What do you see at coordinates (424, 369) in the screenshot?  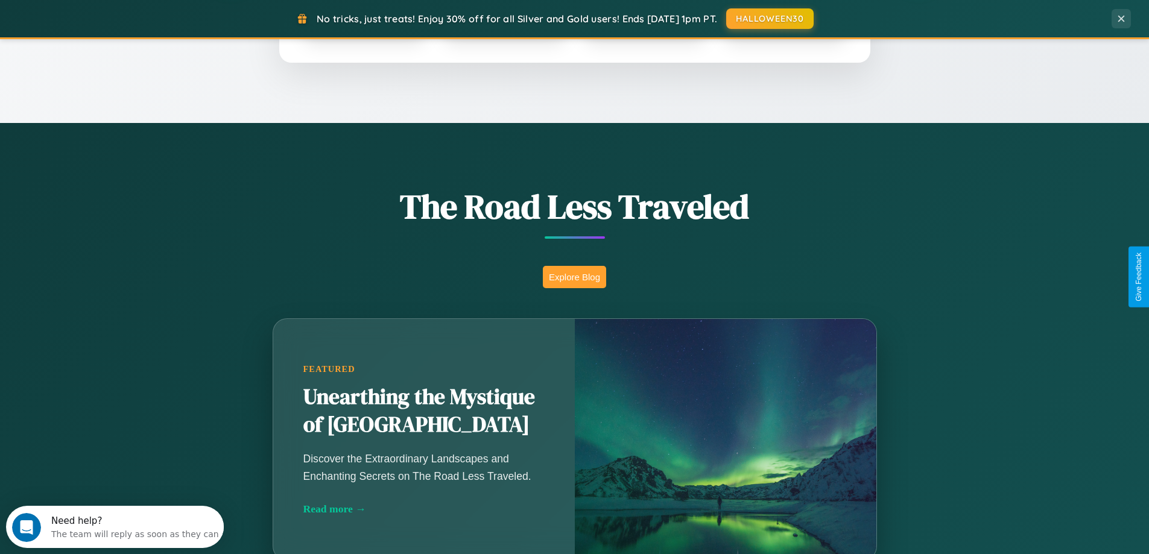 I see `div: Featured` at bounding box center [424, 369].